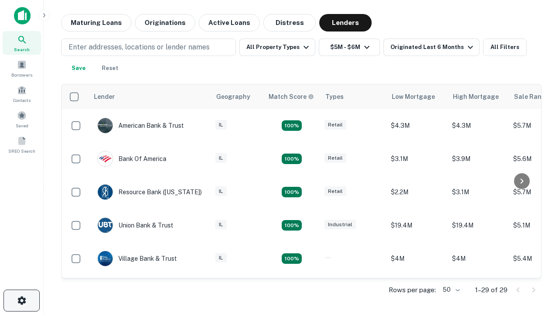 The width and height of the screenshot is (559, 315). I want to click on button: Enter addresses, locations or lender names, so click(149, 47).